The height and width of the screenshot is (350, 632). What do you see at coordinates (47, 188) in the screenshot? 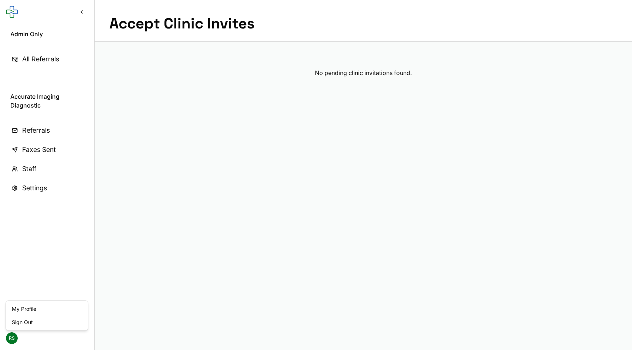
I see `a: Settings` at bounding box center [47, 188].